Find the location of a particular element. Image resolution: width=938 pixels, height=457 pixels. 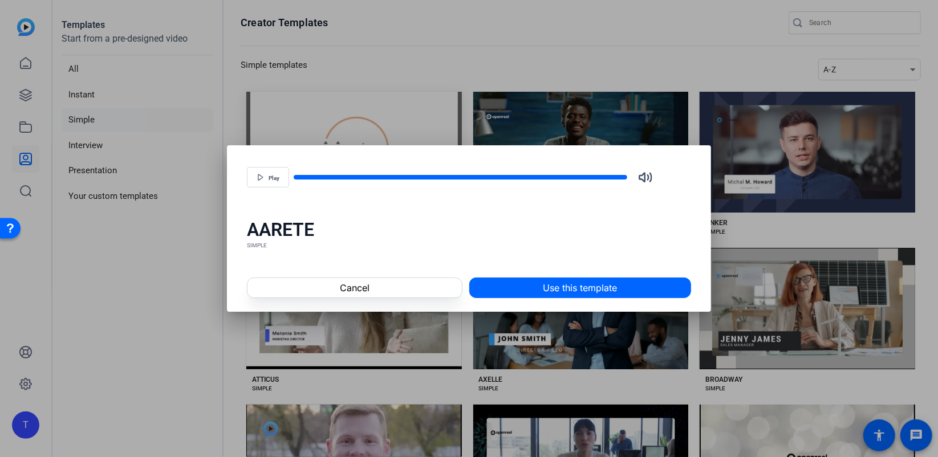

div: AARETE is located at coordinates (469, 230).